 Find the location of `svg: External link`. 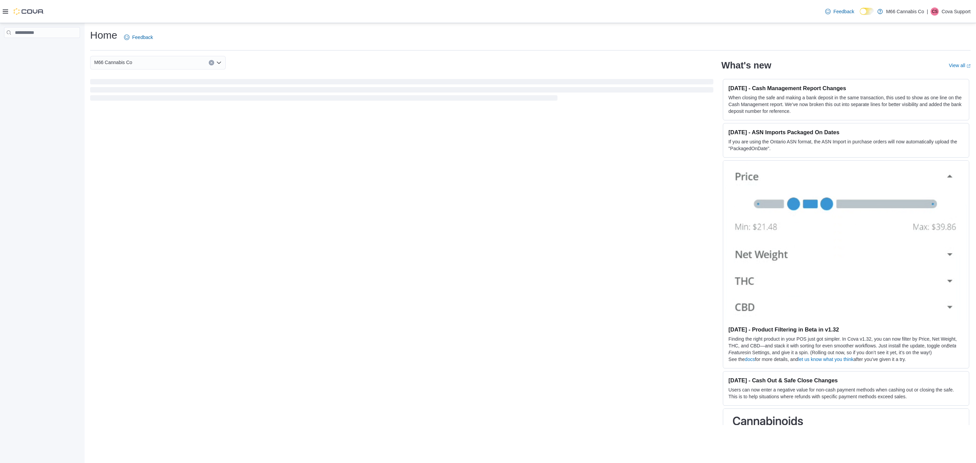

svg: External link is located at coordinates (969, 66).